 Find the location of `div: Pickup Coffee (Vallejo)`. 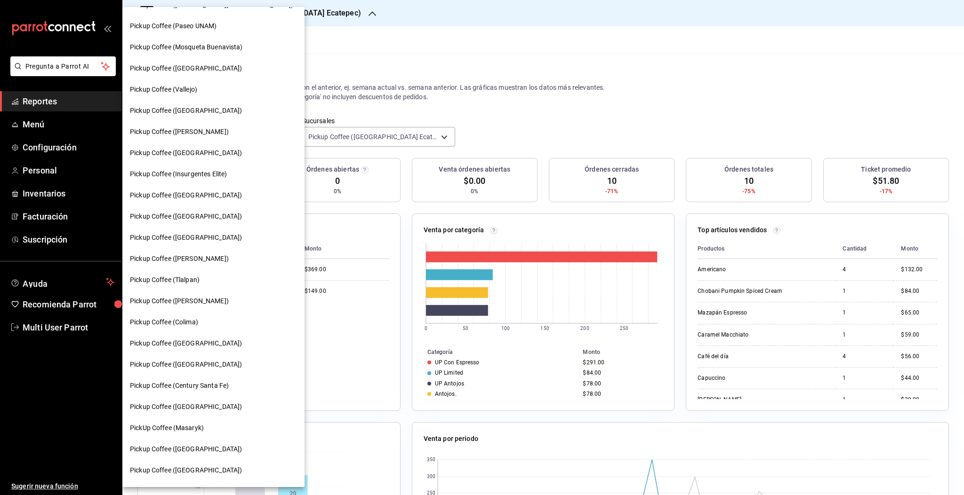

div: Pickup Coffee (Vallejo) is located at coordinates (213, 89).